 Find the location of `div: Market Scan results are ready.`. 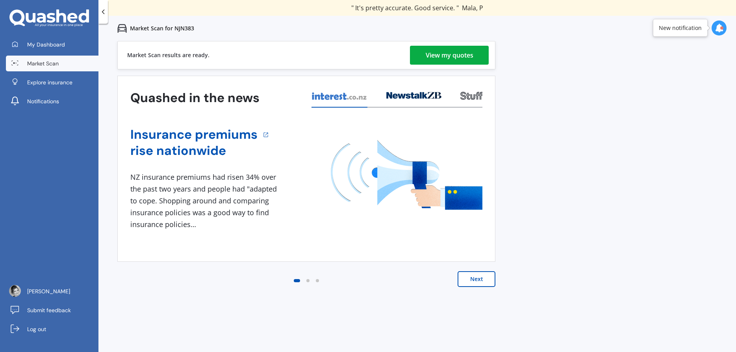

div: Market Scan results are ready. is located at coordinates (168, 55).